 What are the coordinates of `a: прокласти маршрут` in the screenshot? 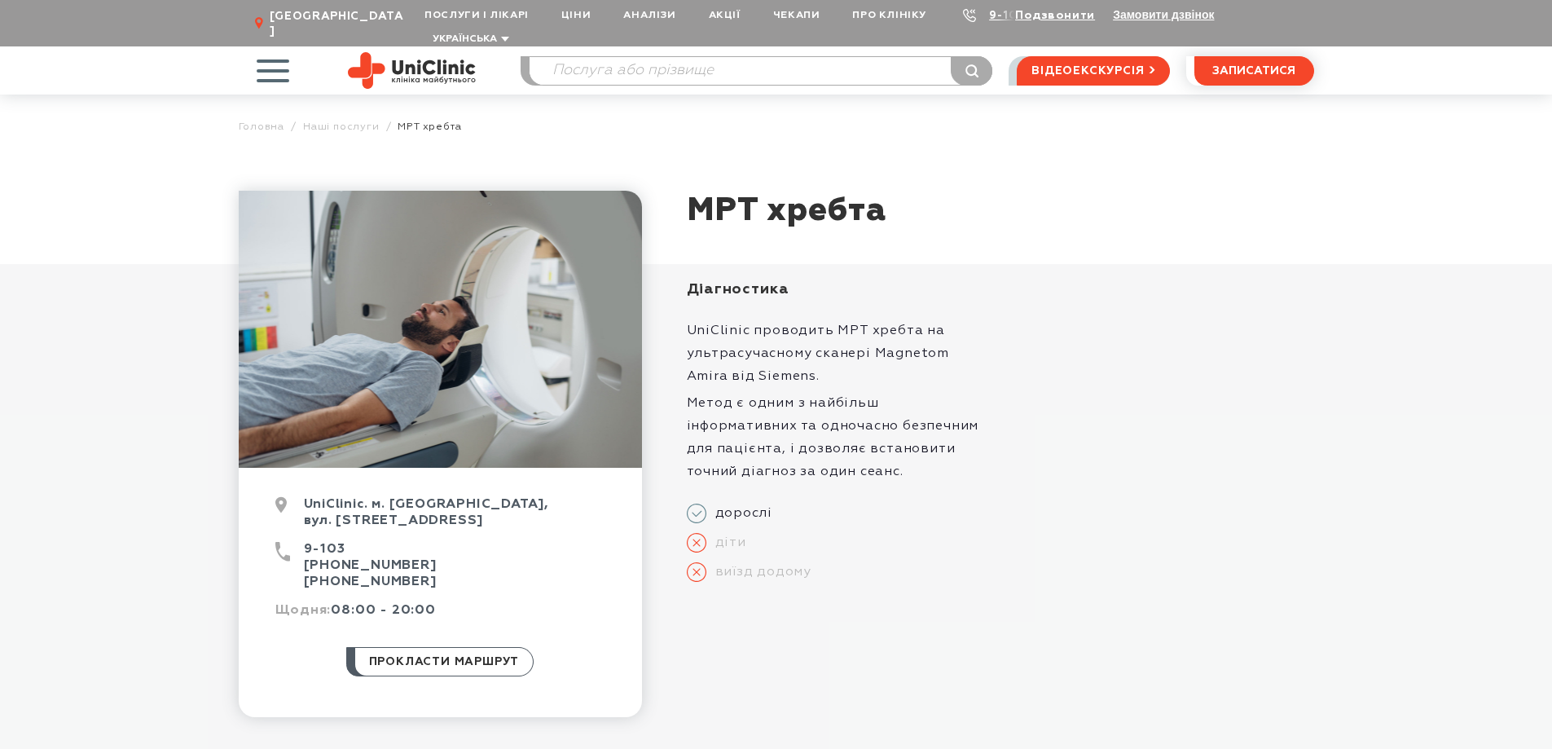 It's located at (440, 661).